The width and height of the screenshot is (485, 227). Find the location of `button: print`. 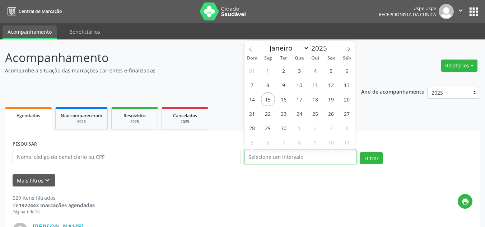

button: print is located at coordinates (465, 201).